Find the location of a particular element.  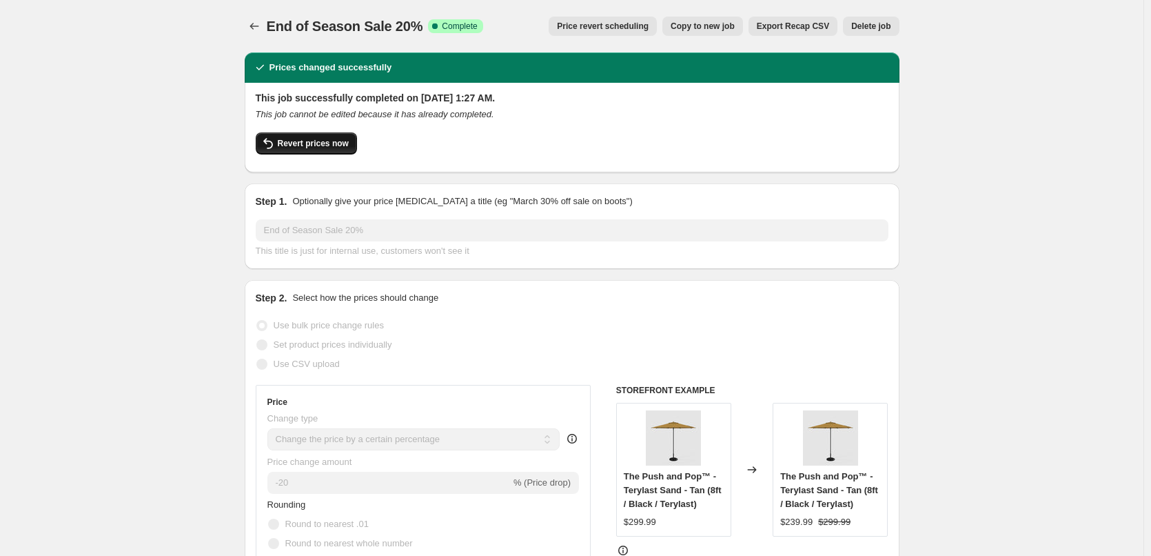

span: This title is just for internal use, customers won't see it is located at coordinates (363, 250).